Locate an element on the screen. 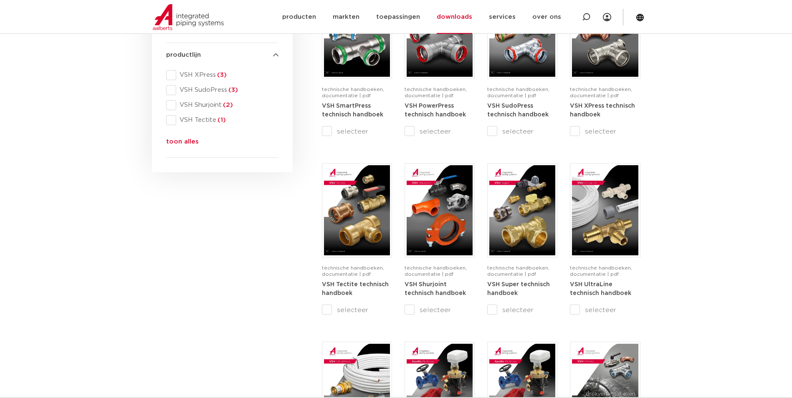 Image resolution: width=792 pixels, height=398 pixels. button: toon alles is located at coordinates (182, 144).